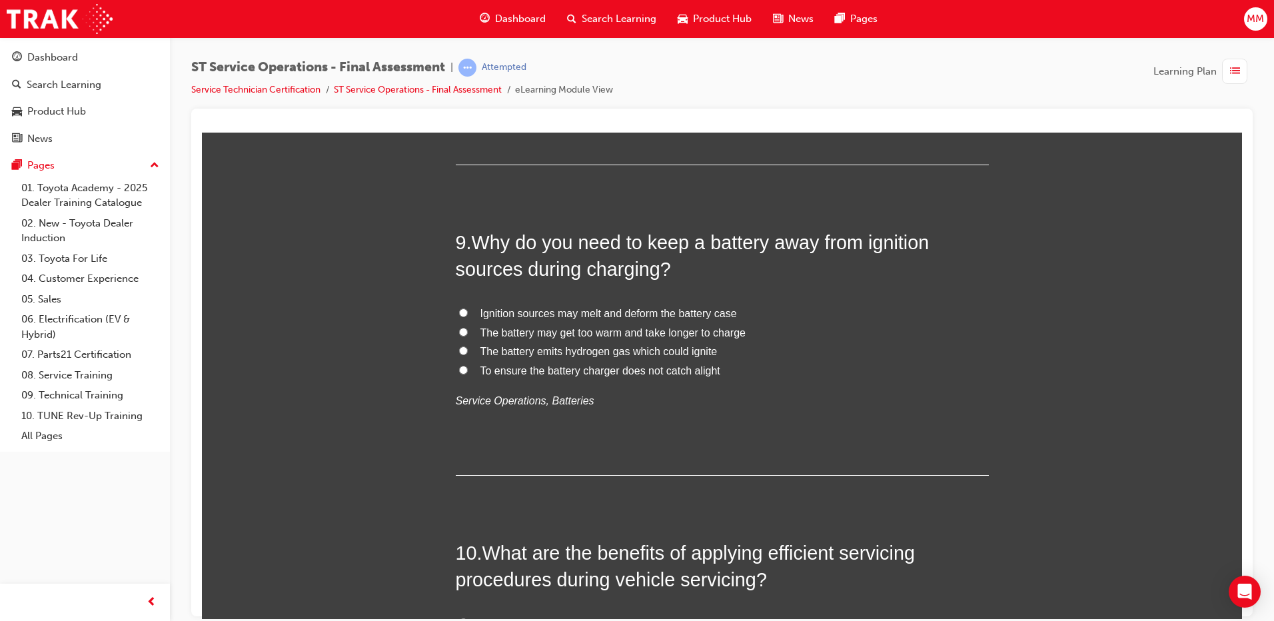 This screenshot has height=621, width=1274. I want to click on span: MM, so click(1255, 19).